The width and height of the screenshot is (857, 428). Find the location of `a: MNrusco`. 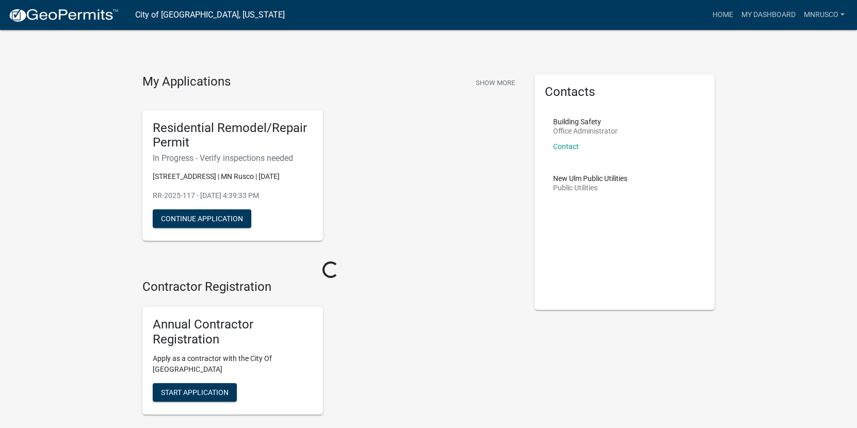

a: MNrusco is located at coordinates (824, 15).